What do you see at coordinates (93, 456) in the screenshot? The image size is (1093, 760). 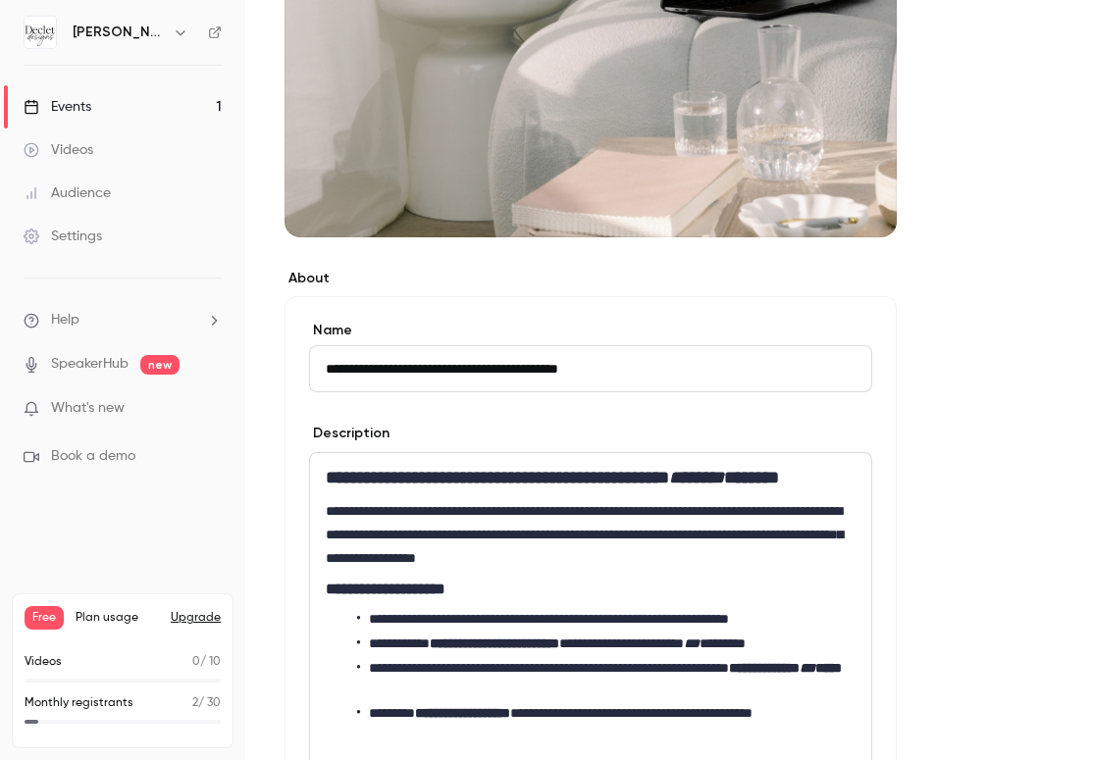 I see `span: Book a demo` at bounding box center [93, 456].